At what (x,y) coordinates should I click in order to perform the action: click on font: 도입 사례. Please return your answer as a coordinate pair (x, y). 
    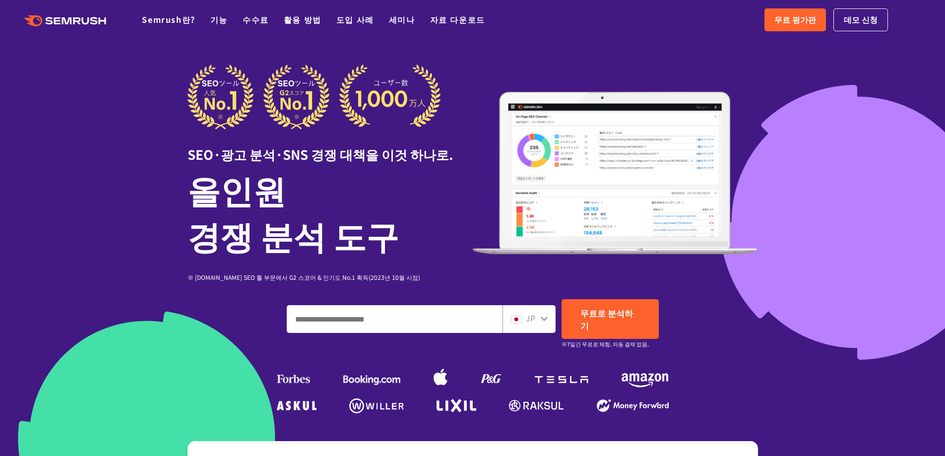
    Looking at the image, I should click on (355, 19).